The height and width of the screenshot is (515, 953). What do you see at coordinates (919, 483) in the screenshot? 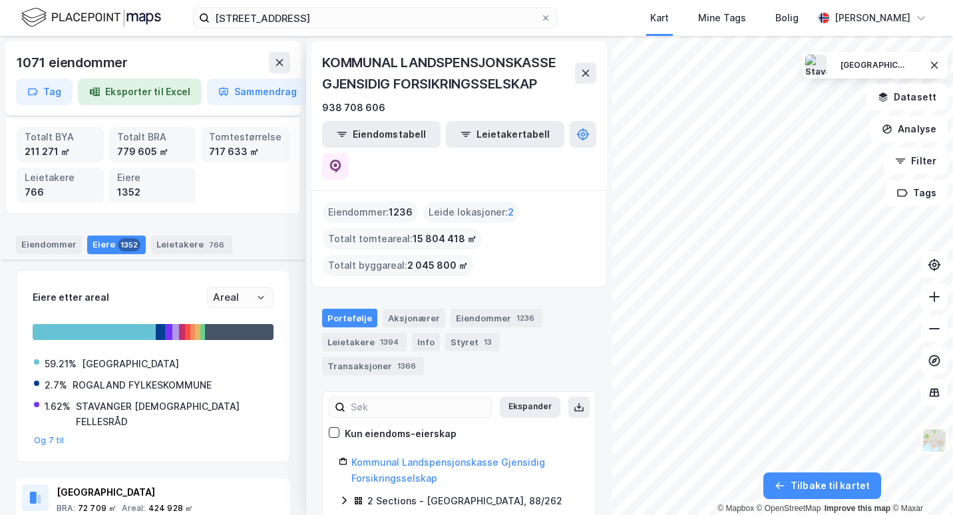
I see `div: Kontrollprogram for chat` at bounding box center [919, 483].